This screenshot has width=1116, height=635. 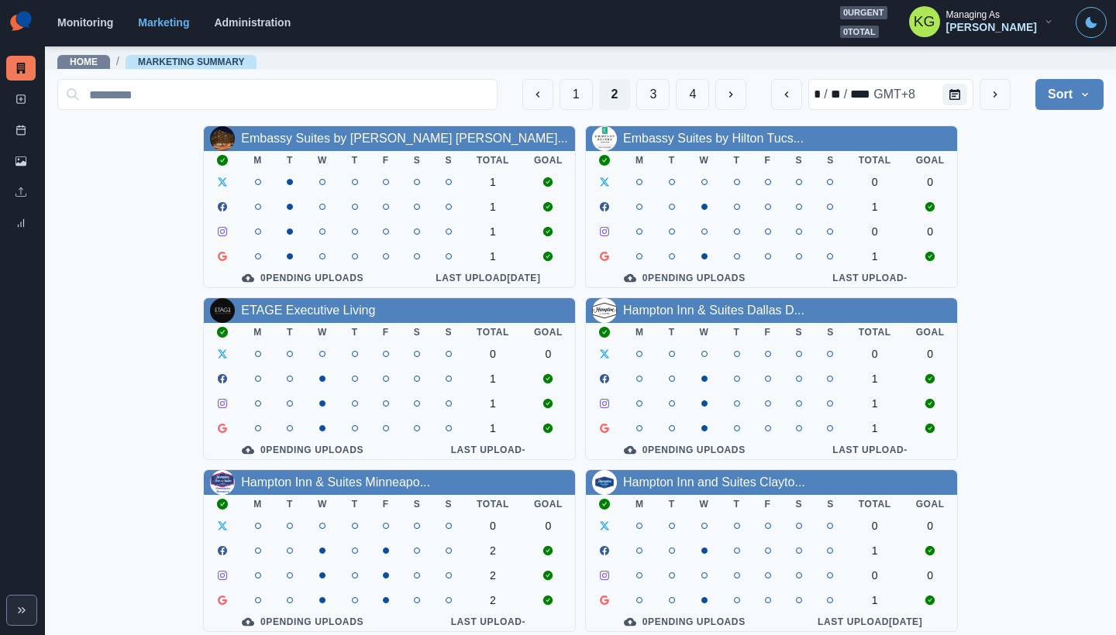 I want to click on div: month, so click(x=817, y=95).